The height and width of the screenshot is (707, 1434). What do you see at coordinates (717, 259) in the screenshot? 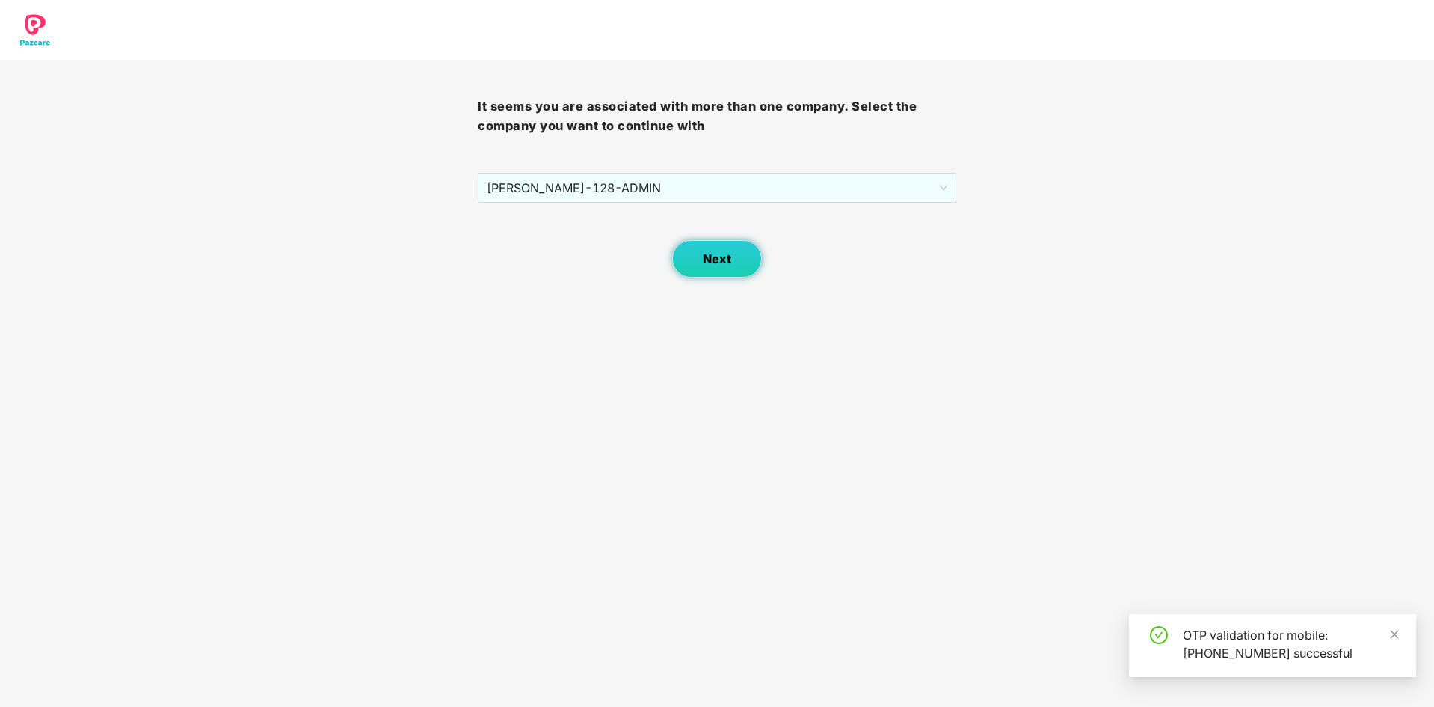
I see `span: Next` at bounding box center [717, 259].